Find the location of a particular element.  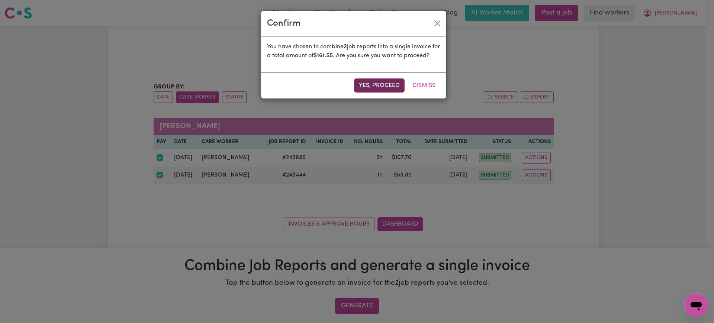

span: You have chosen to combine job reports into a single invoice for a total amount of . Are you sure... is located at coordinates (354, 51).